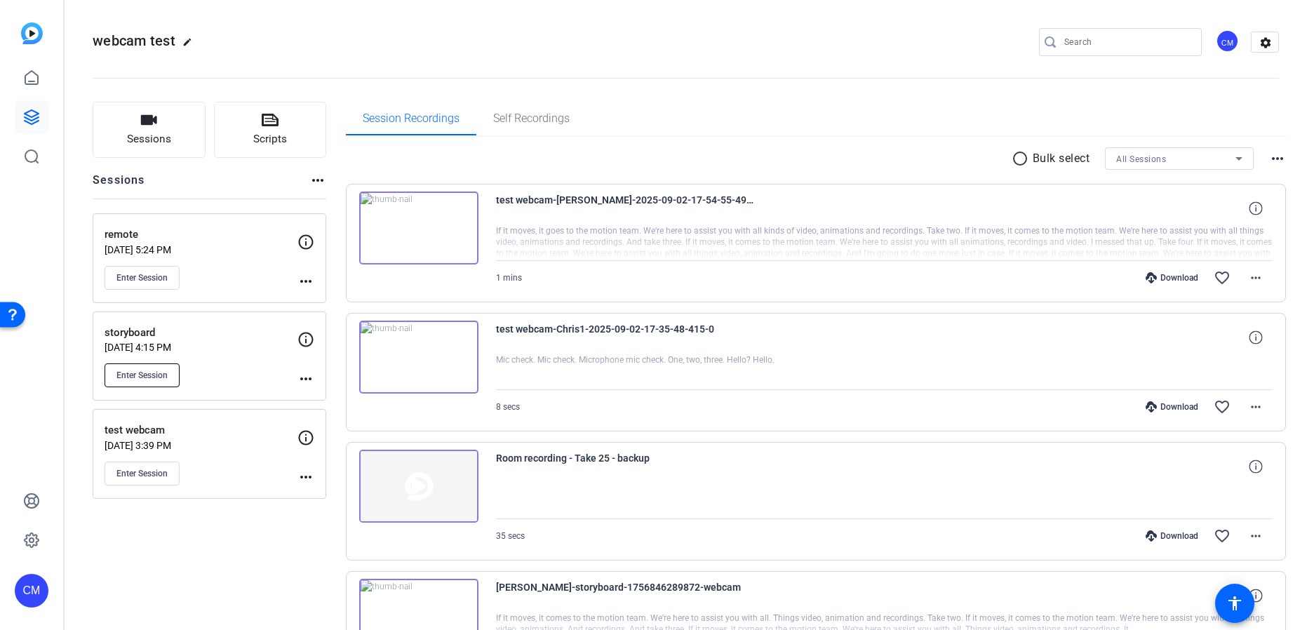 The width and height of the screenshot is (1307, 630). I want to click on span: webcam test, so click(134, 41).